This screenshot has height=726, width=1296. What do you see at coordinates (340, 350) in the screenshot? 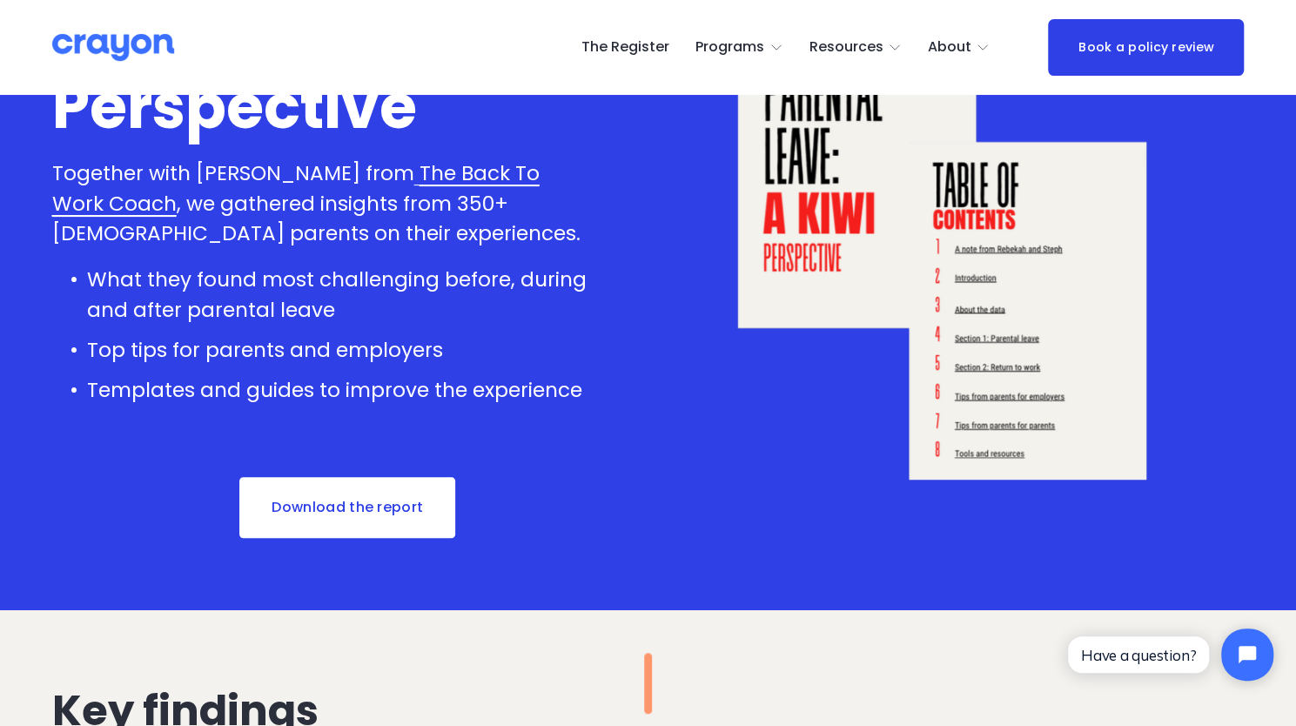
I see `p: Top tips for parents and employers` at bounding box center [340, 350].